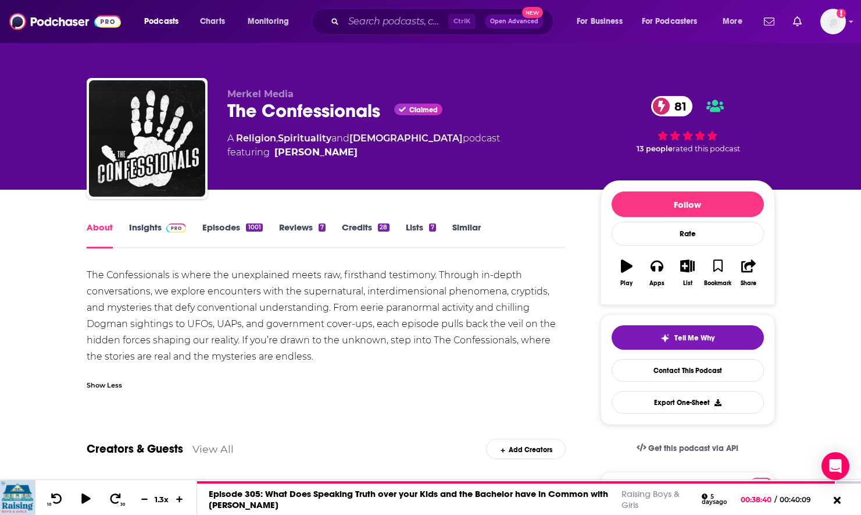  I want to click on a: Episodes1001, so click(232, 235).